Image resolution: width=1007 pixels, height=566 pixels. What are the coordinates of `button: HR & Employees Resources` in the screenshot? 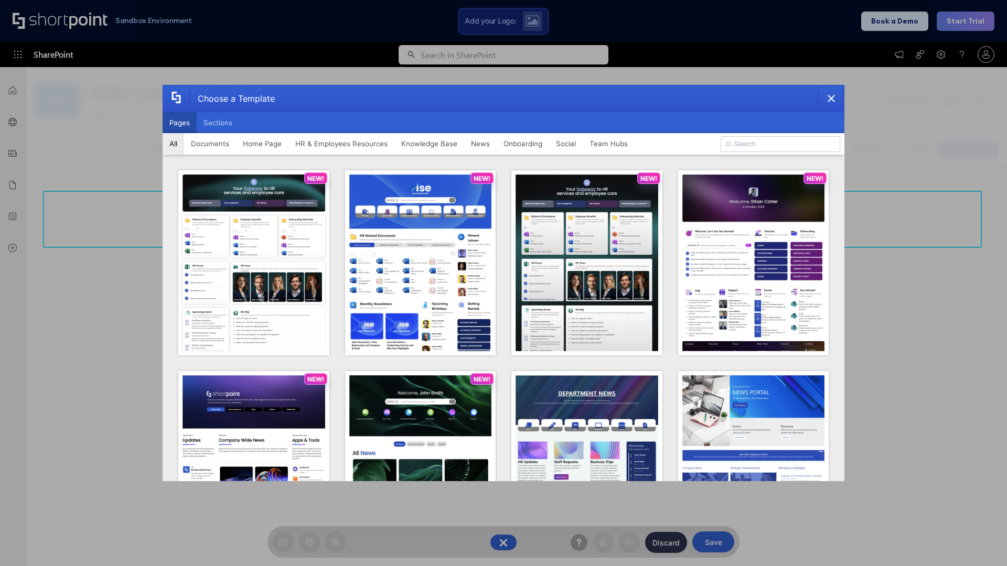 It's located at (341, 144).